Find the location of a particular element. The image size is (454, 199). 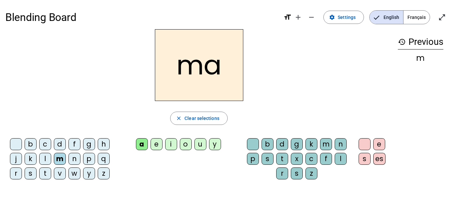

mat-icon: remove is located at coordinates (311, 17).